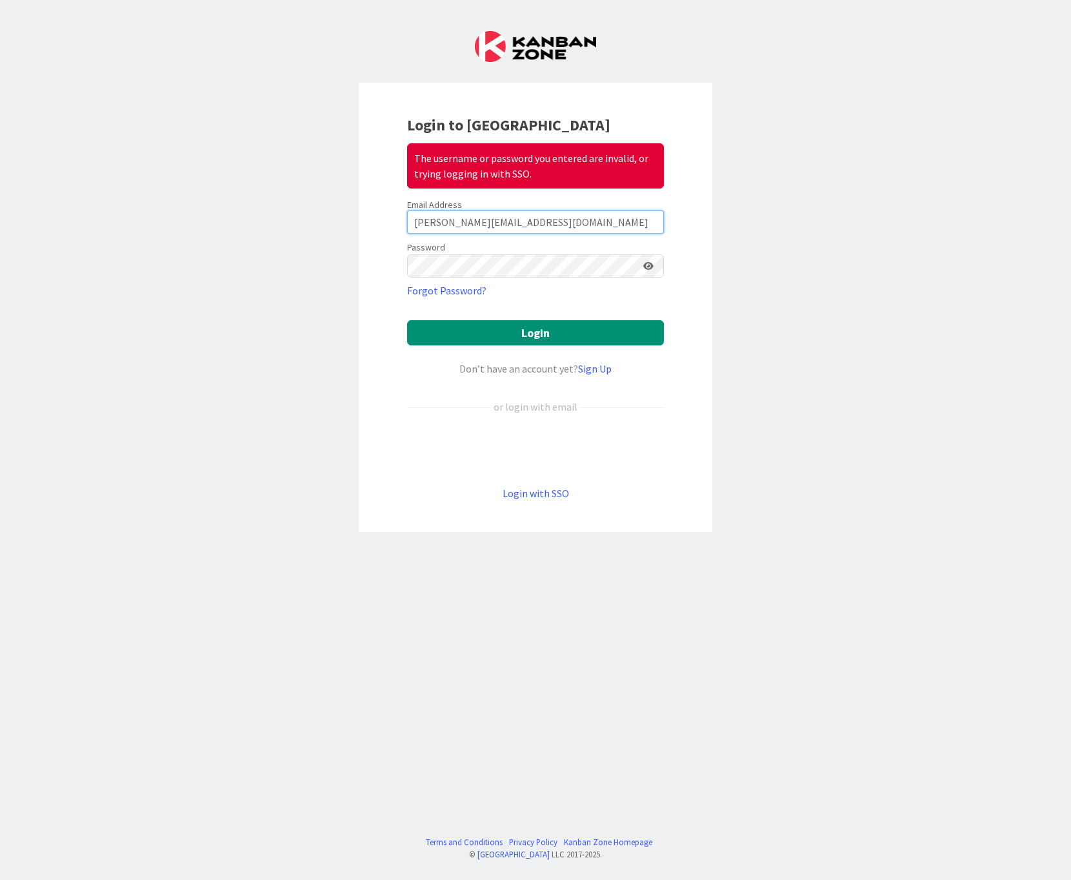 Image resolution: width=1071 pixels, height=880 pixels. I want to click on div: © LLC 2017- 2025 ., so click(536, 854).